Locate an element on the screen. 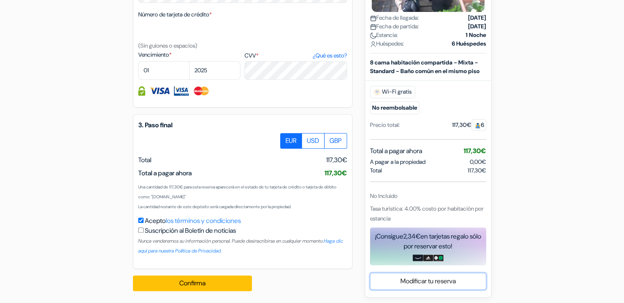 This screenshot has height=303, width=624. label: Vencimiento is located at coordinates (189, 55).